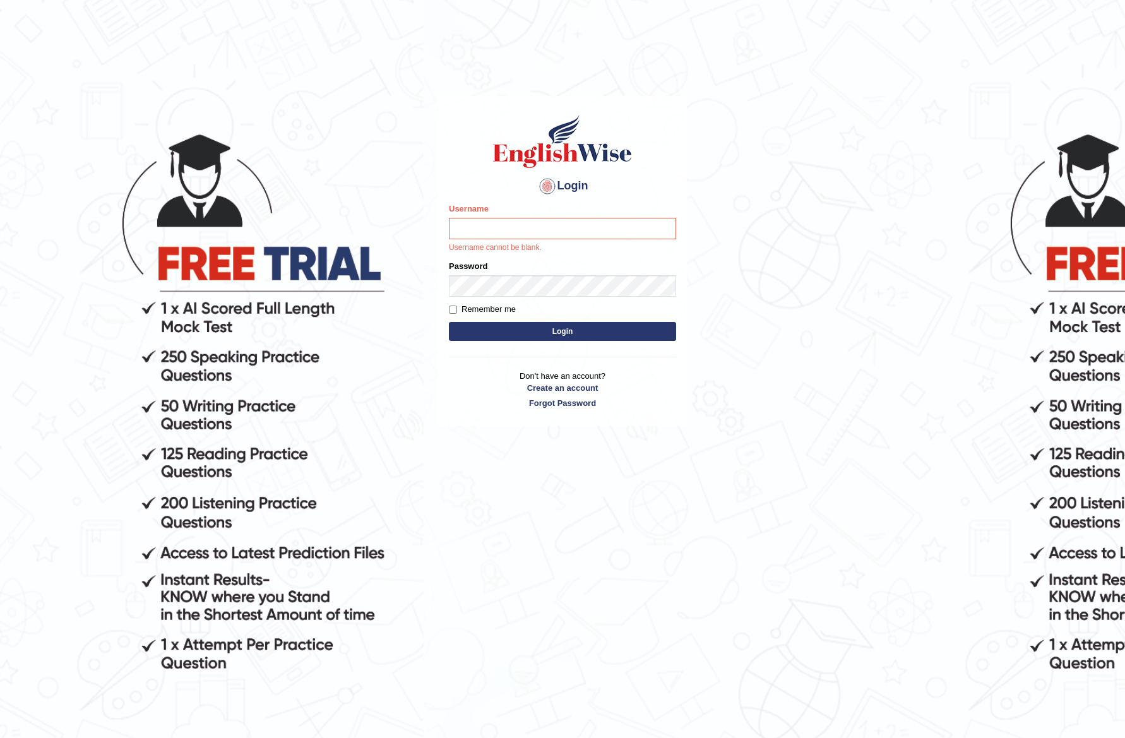 The image size is (1125, 738). What do you see at coordinates (563, 388) in the screenshot?
I see `a: Create an account` at bounding box center [563, 388].